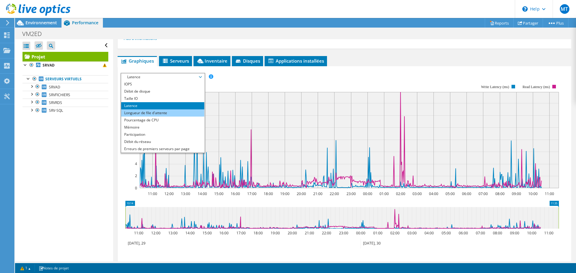 The image size is (576, 273). What do you see at coordinates (163, 84) in the screenshot?
I see `li: IOPS` at bounding box center [163, 84].